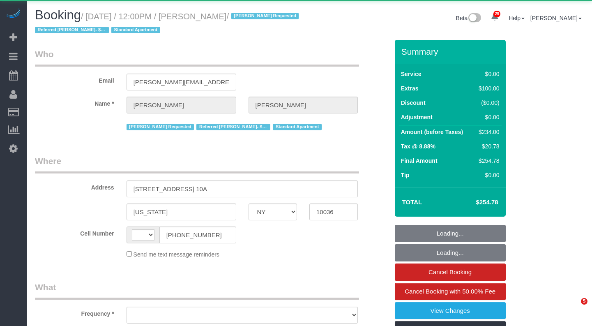 Image resolution: width=592 pixels, height=326 pixels. What do you see at coordinates (414, 103) in the screenshot?
I see `label: Discount` at bounding box center [414, 103].